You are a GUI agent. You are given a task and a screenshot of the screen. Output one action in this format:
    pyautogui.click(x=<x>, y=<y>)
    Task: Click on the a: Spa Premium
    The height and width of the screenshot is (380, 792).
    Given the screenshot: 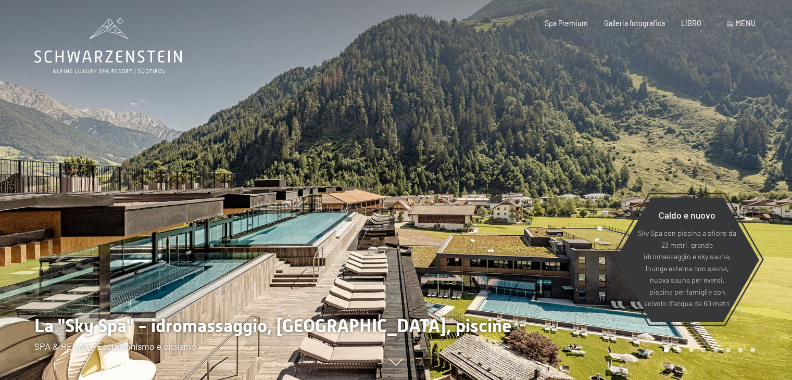 What is the action you would take?
    pyautogui.click(x=566, y=23)
    